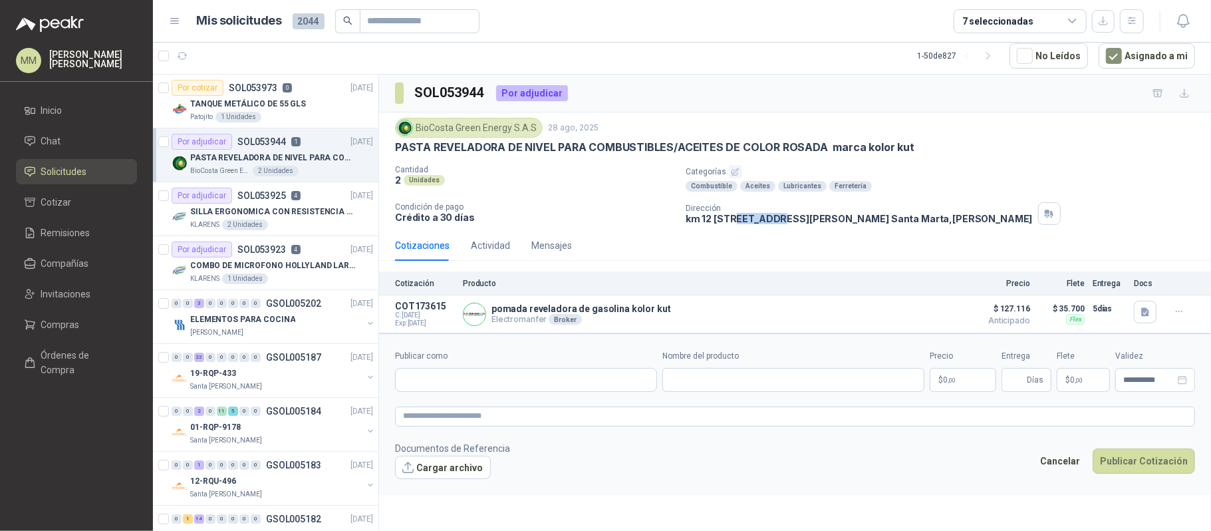 The width and height of the screenshot is (1211, 531). I want to click on span: 2044, so click(309, 21).